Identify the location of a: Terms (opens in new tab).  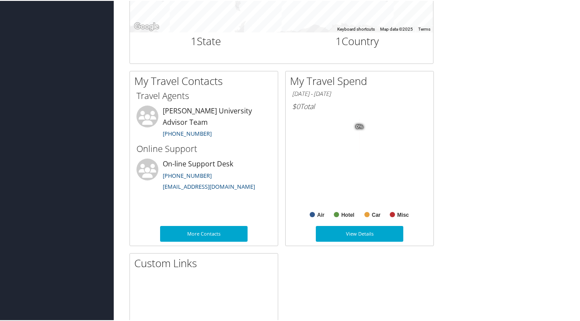
(425, 28).